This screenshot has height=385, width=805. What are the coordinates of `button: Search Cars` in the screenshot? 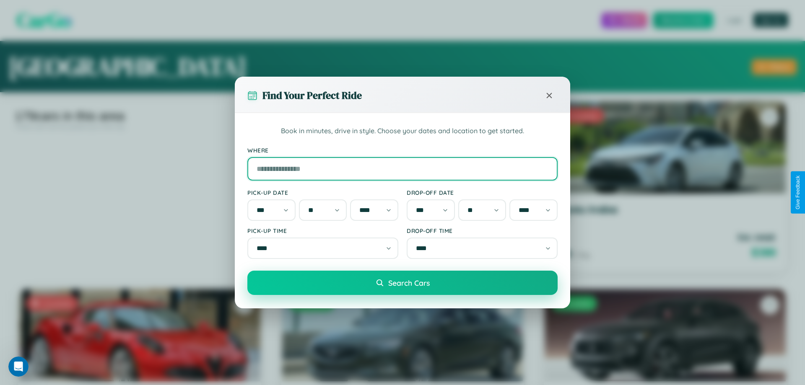 It's located at (402, 283).